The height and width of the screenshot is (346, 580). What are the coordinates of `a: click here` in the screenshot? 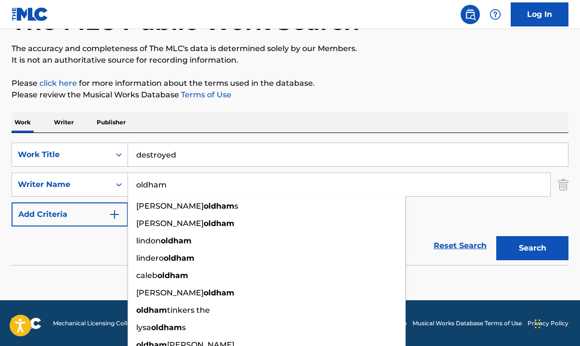 It's located at (58, 83).